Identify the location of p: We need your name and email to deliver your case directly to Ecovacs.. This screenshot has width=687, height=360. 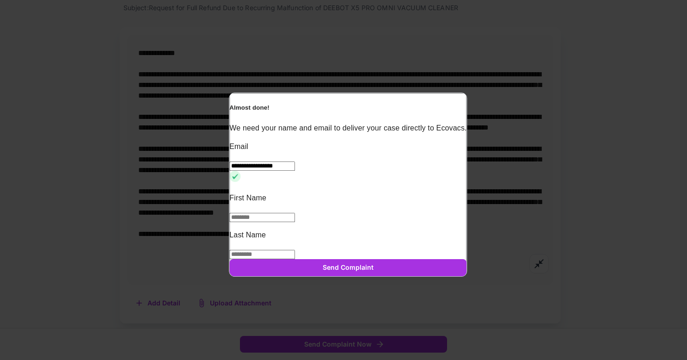
(348, 128).